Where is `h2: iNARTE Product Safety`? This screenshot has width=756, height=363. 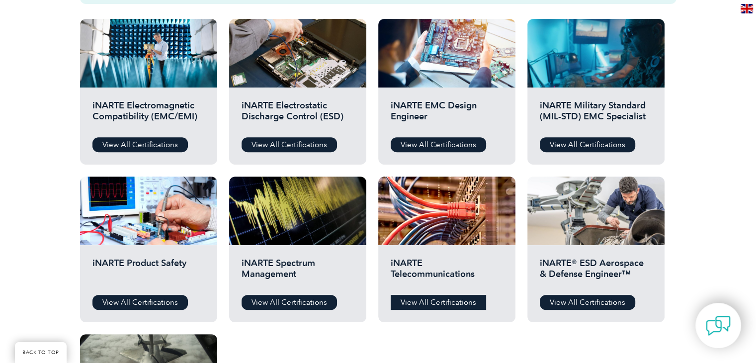 h2: iNARTE Product Safety is located at coordinates (149, 272).